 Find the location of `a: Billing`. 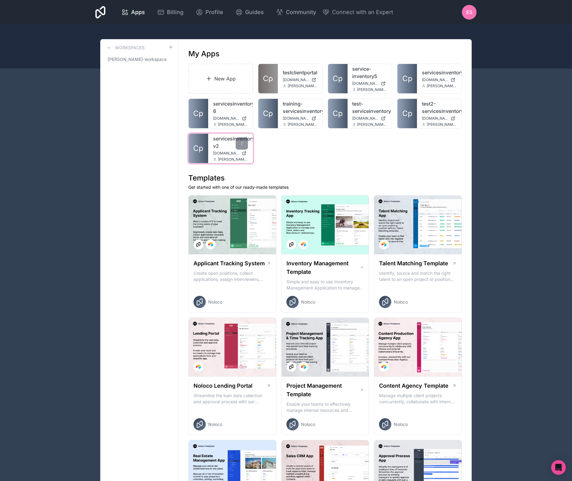

a: Billing is located at coordinates (170, 12).